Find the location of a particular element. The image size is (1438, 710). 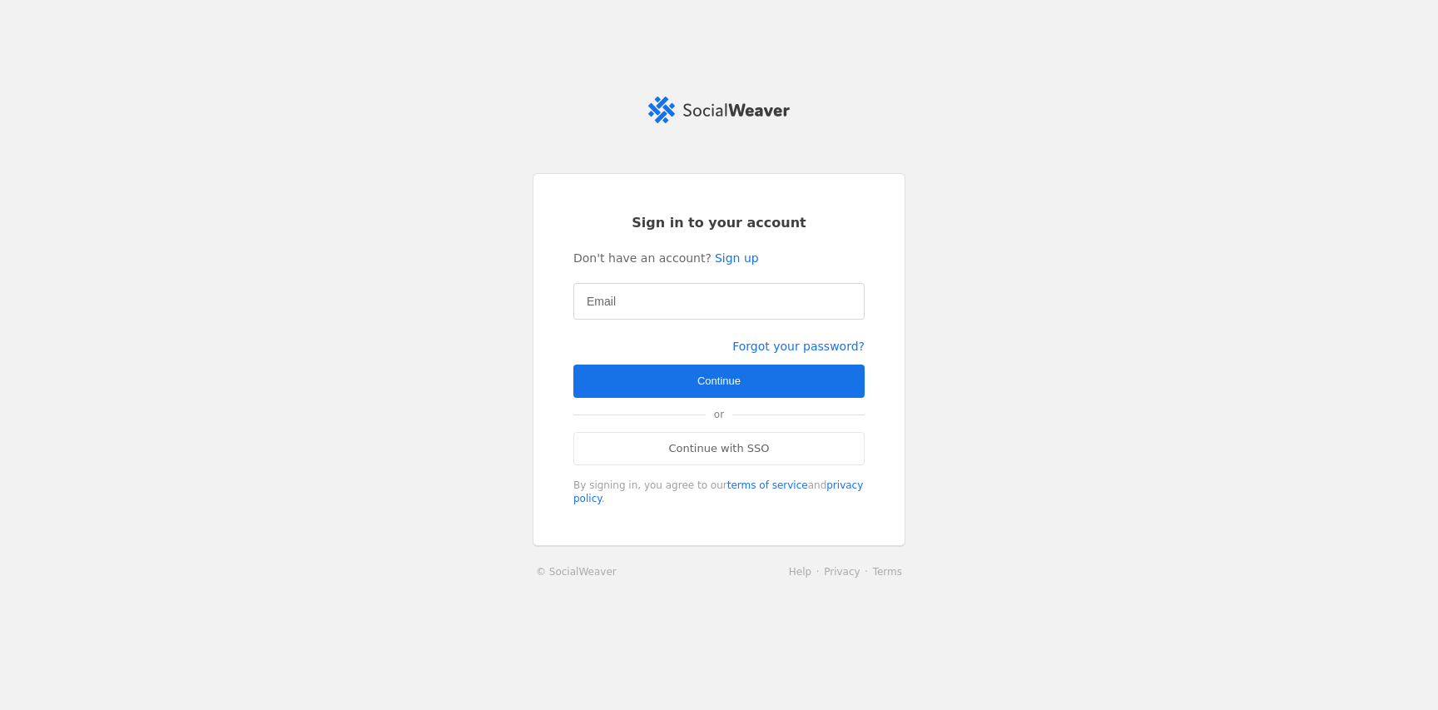

a: Terms is located at coordinates (887, 572).